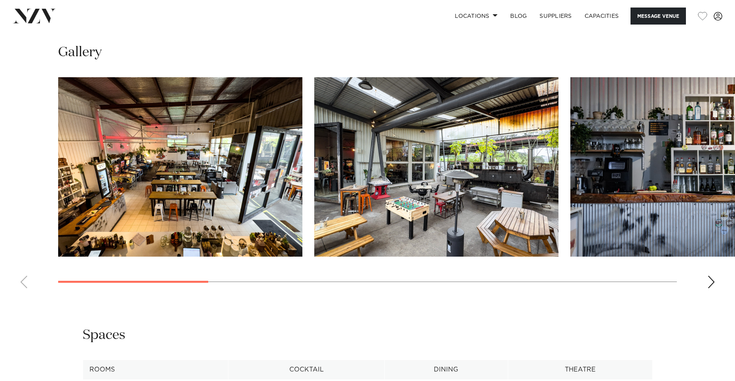  I want to click on th: Cocktail, so click(306, 369).